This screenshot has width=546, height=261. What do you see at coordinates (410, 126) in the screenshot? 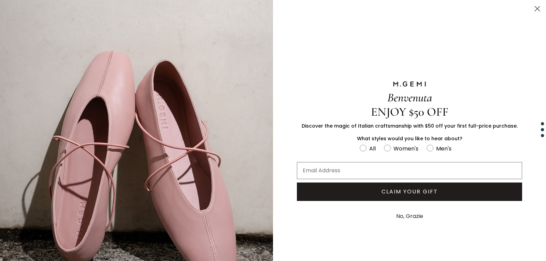
I see `span: Discover the magic of Italian craftsmanship with $50 off your first full-price purchase.` at bounding box center [410, 126].